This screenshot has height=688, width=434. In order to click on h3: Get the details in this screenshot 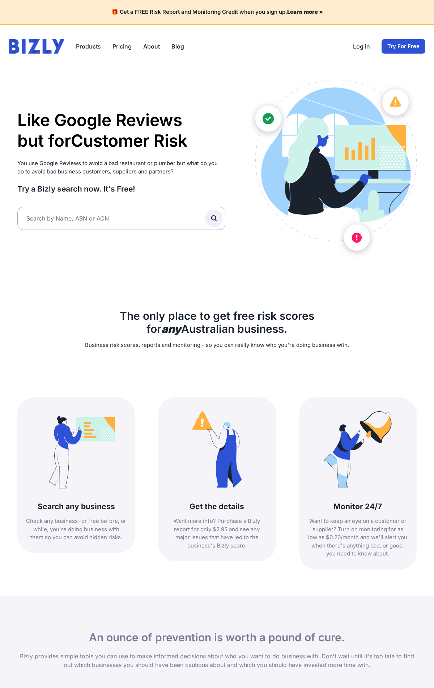, I will do `click(217, 506)`.